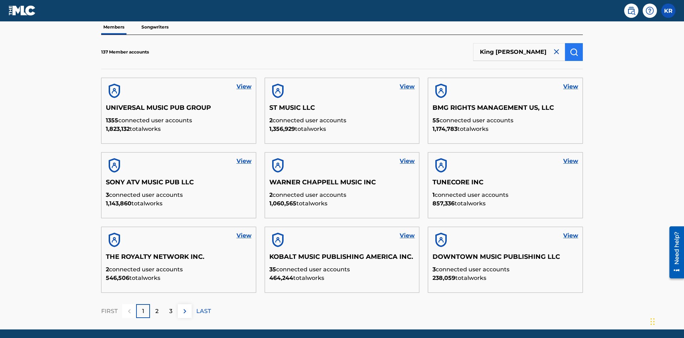 This screenshot has height=338, width=684. Describe the element at coordinates (282, 129) in the screenshot. I see `span: 1,356,929` at that location.